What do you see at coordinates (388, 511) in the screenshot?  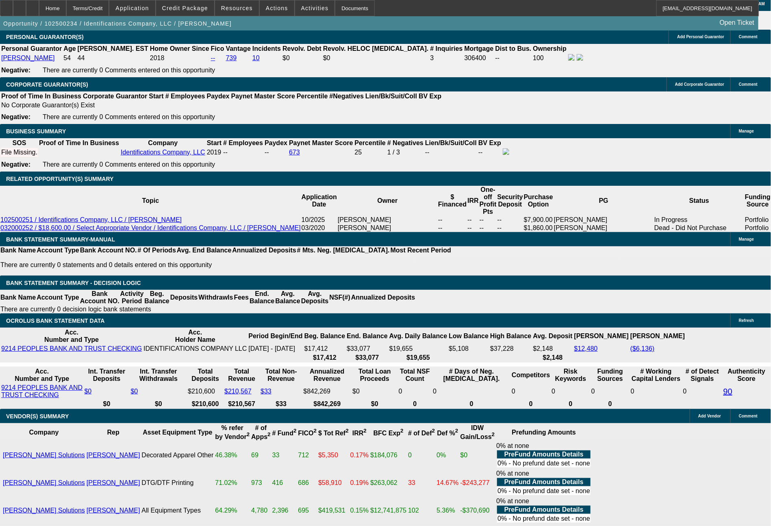 I see `td: $12,741,875` at bounding box center [388, 511].